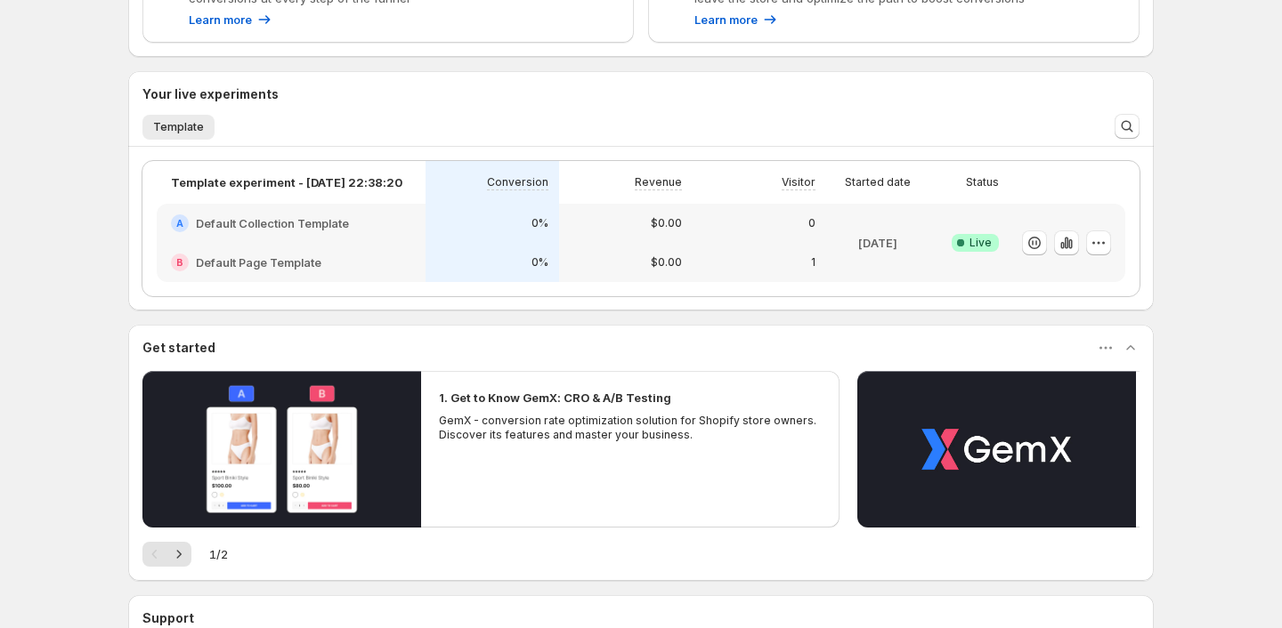 This screenshot has height=628, width=1282. What do you see at coordinates (210, 94) in the screenshot?
I see `h3: Your live experiments` at bounding box center [210, 94].